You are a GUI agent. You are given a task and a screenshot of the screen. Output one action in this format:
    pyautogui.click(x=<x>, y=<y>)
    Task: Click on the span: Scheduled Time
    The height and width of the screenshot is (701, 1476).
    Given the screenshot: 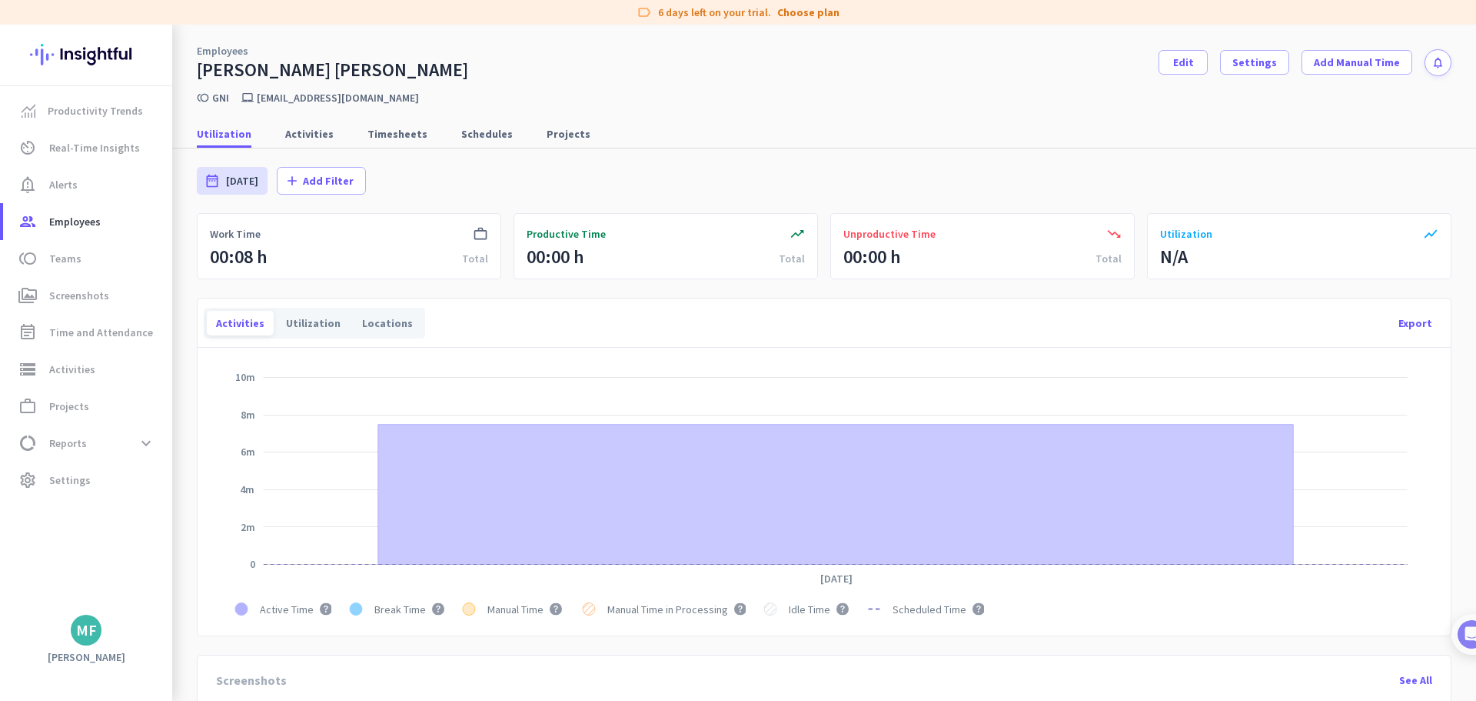 What is the action you would take?
    pyautogui.click(x=930, y=609)
    